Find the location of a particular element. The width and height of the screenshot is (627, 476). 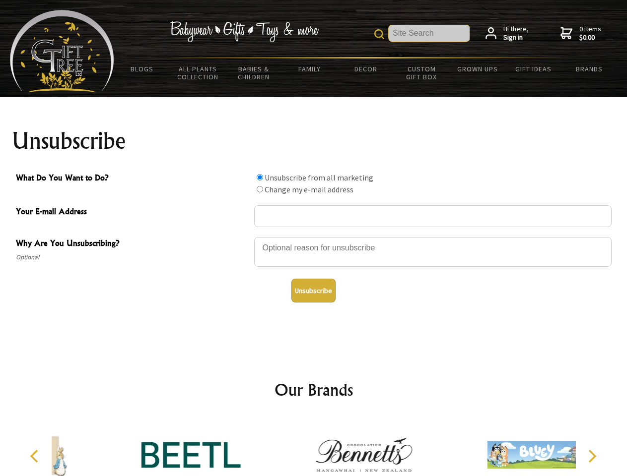

img: Babywear - Gifts - Toys & more is located at coordinates (244, 32).